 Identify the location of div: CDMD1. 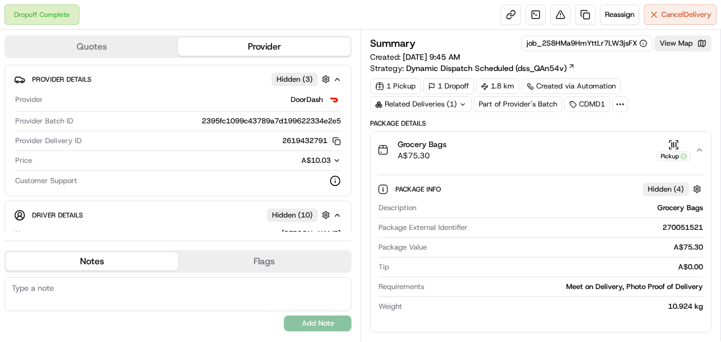
(587, 104).